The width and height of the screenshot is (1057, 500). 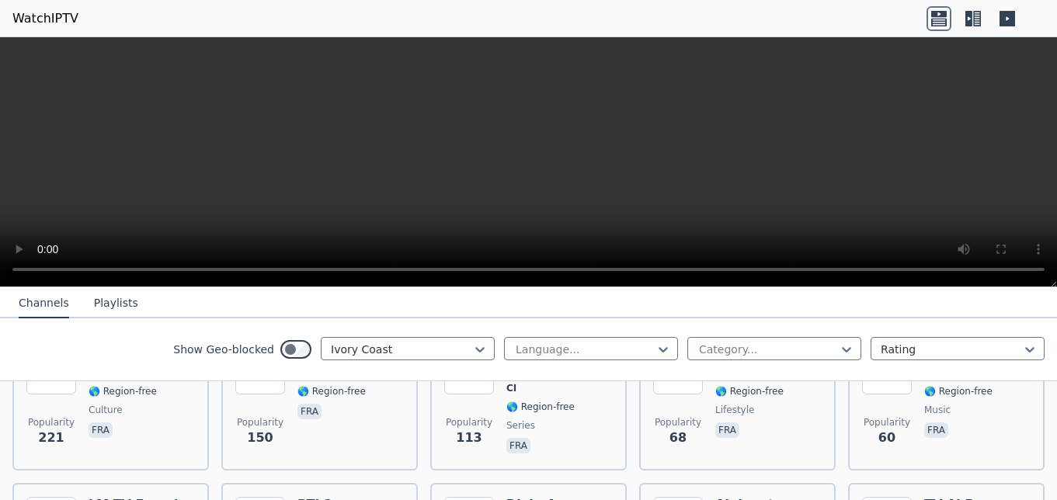 I want to click on a: WatchIPTV, so click(x=45, y=19).